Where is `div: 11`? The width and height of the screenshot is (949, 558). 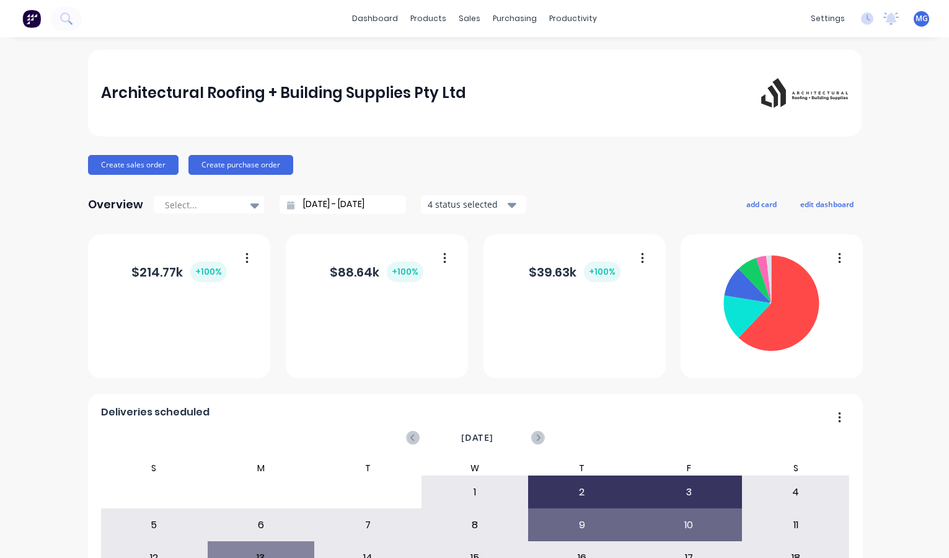 div: 11 is located at coordinates (795, 525).